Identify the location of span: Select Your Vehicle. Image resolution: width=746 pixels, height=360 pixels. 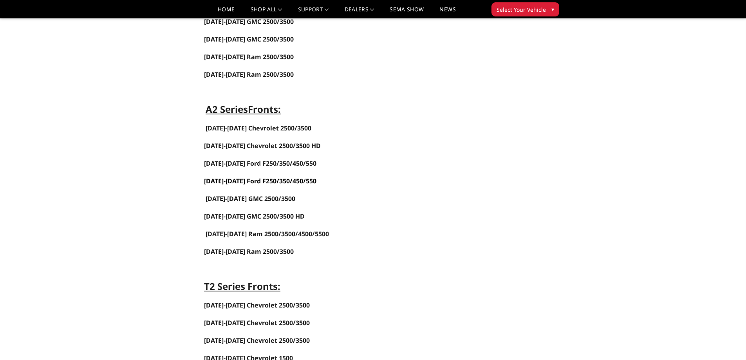
(521, 9).